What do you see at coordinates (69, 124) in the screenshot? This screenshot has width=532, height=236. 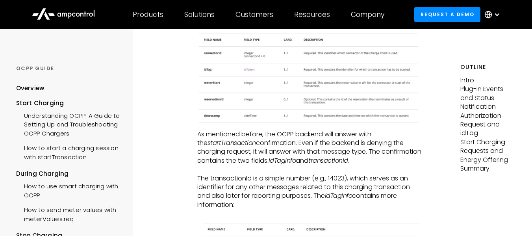 I see `div: Understanding OCPP: A Guide to Setting Up and Troubleshooting OCPP Chargers` at bounding box center [69, 124].